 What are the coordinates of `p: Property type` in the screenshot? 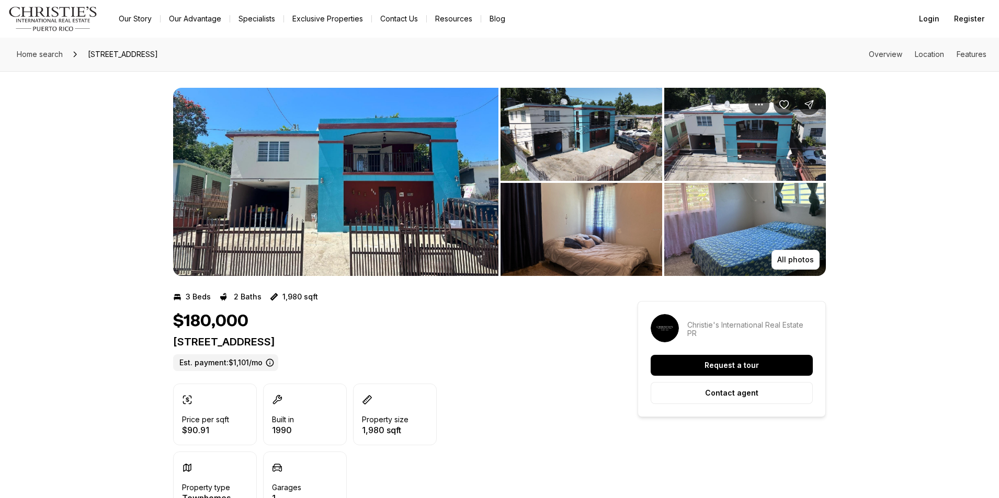 It's located at (206, 488).